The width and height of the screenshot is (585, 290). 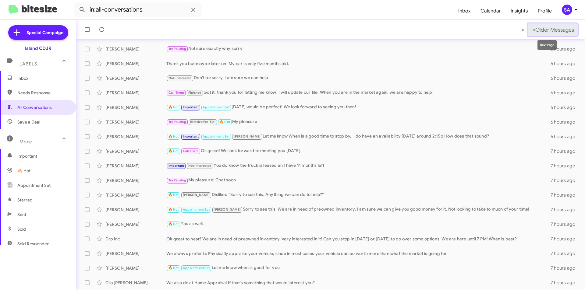 What do you see at coordinates (553, 30) in the screenshot?
I see `button: Next` at bounding box center [553, 30].